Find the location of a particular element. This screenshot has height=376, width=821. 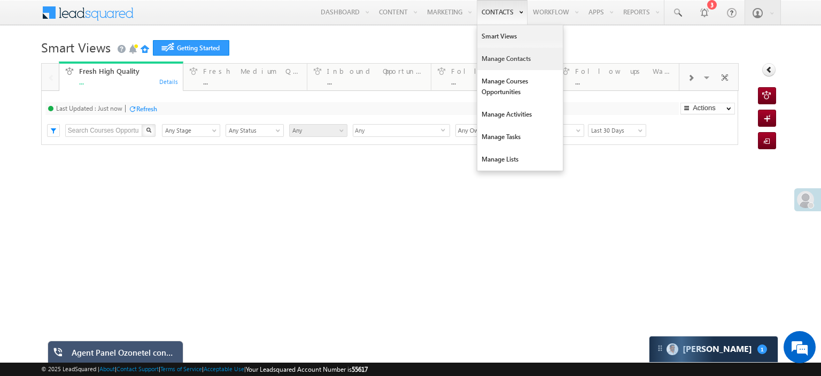

div: Refresh is located at coordinates (146, 108).